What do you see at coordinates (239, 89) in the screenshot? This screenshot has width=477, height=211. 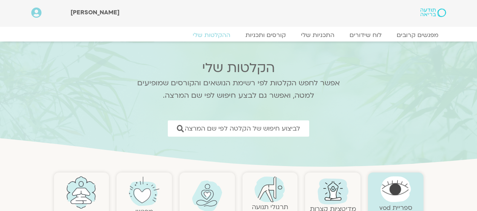 I see `p: אפשר לחפש הקלטות לפי רשימת הנושאים והקורסים שמופיעים למטה, ואפשר גם לבצע חיפוש לפי שם המרצה.` at bounding box center [239, 89].